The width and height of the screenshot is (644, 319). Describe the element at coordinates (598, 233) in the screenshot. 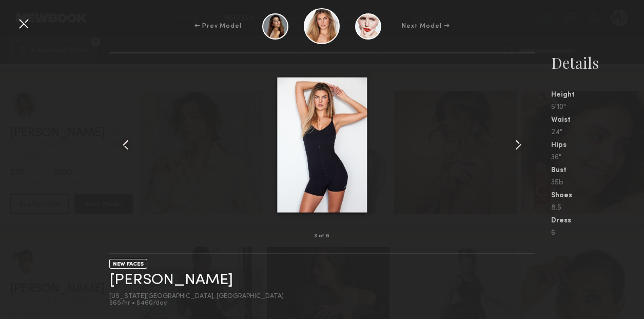

I see `div: 6` at that location.